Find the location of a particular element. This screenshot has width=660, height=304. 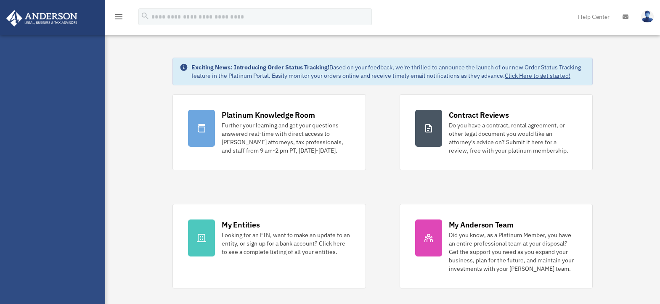

a: menu is located at coordinates (119, 18).